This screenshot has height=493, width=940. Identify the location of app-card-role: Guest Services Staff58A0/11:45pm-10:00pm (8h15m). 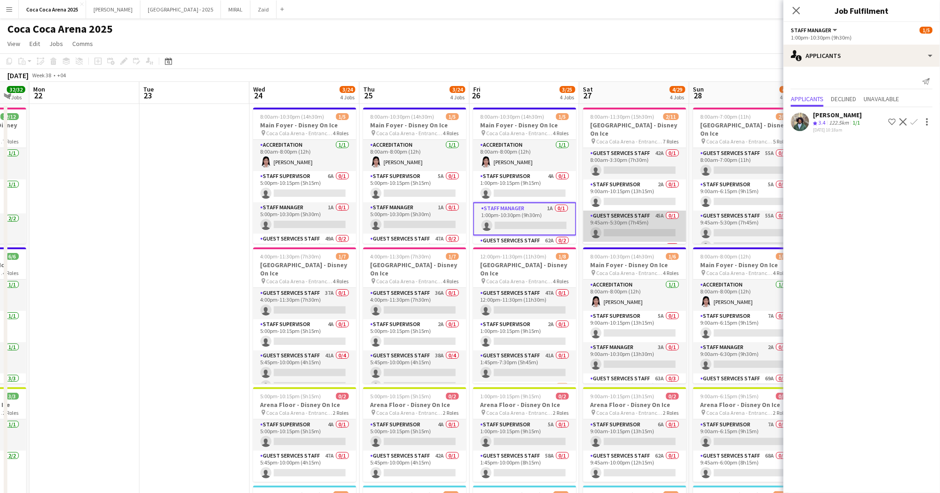
(525, 467).